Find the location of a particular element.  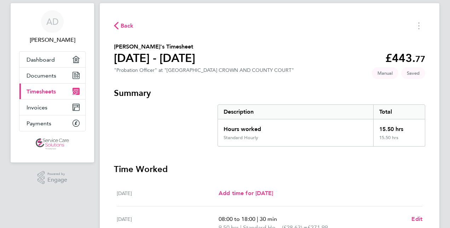

span: 30 min is located at coordinates (268, 219).